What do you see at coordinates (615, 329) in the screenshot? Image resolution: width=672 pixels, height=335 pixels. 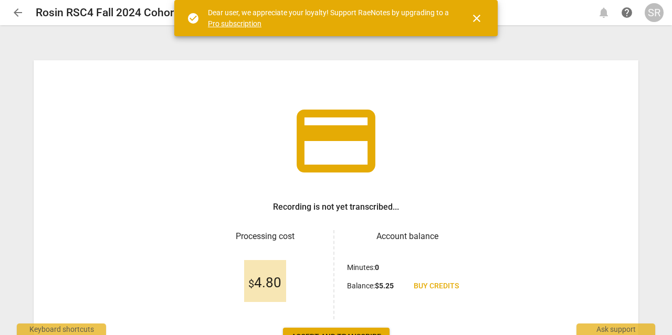 I see `div: Ask support` at bounding box center [615, 329].